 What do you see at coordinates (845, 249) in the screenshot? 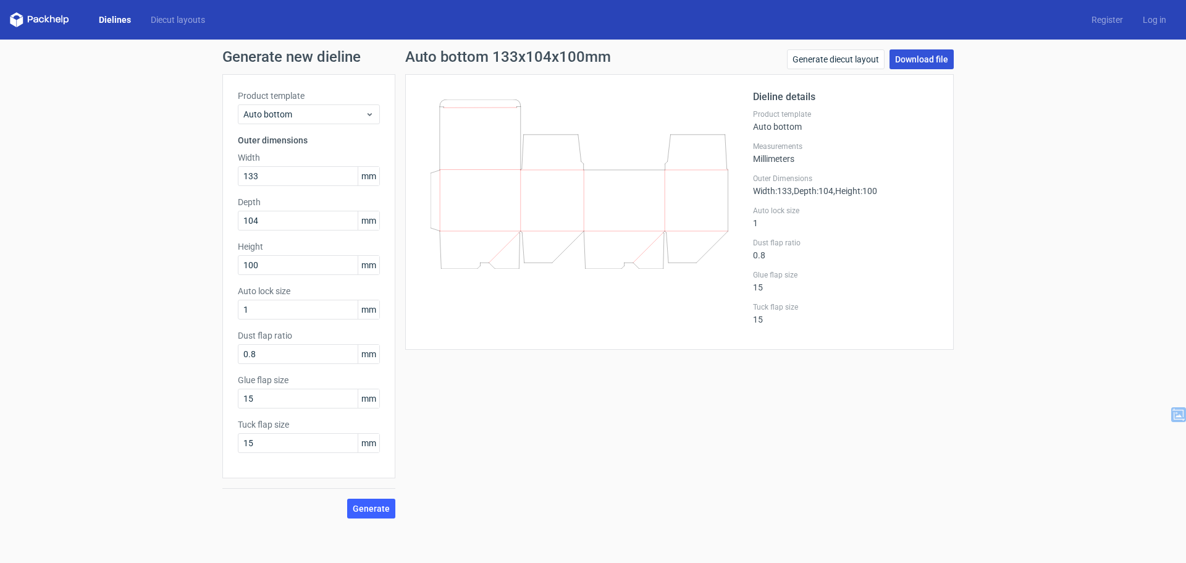
I see `div: 0.8` at bounding box center [845, 249].